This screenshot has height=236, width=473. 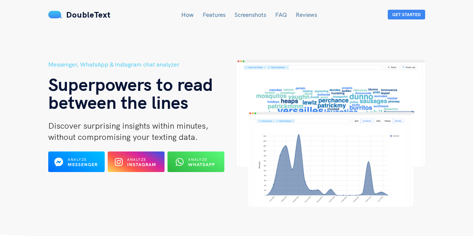 I want to click on span: Superpowers to read, so click(x=131, y=84).